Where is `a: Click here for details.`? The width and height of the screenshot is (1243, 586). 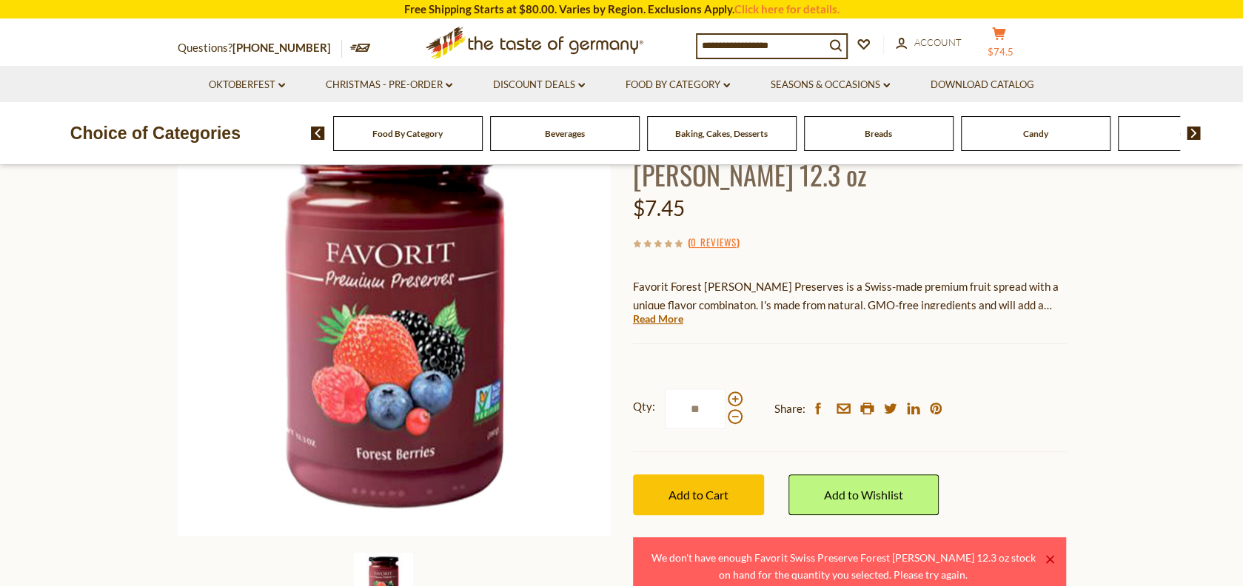 a: Click here for details. is located at coordinates (787, 9).